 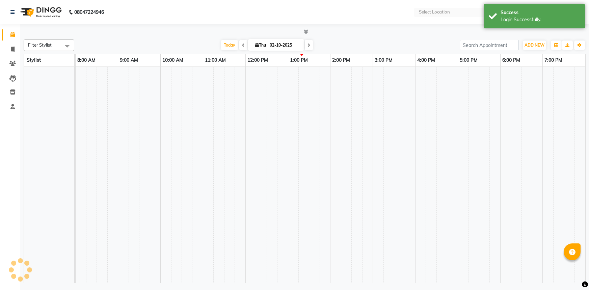 I want to click on img: logo, so click(x=40, y=12).